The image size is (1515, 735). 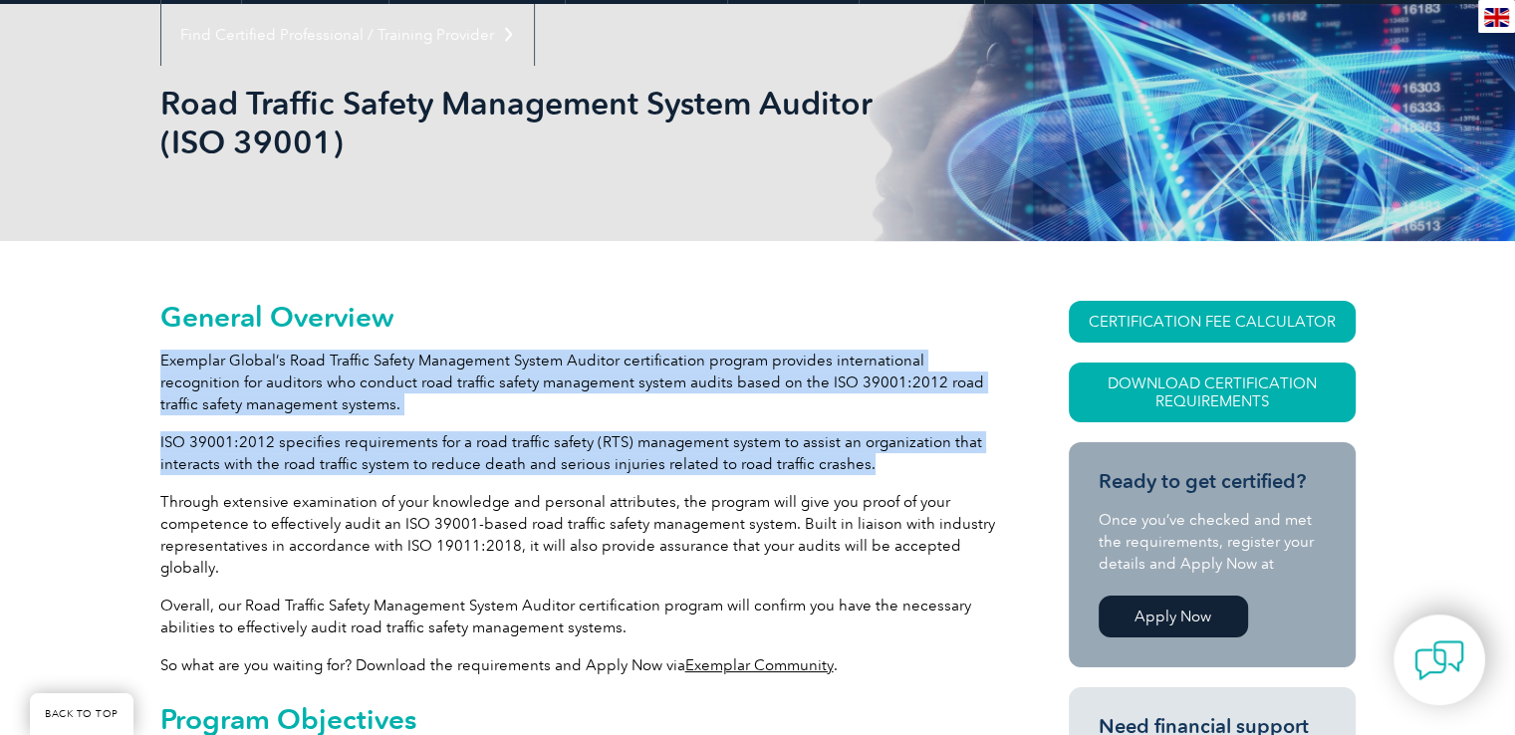 I want to click on h3: Ready to get certified?, so click(x=1213, y=481).